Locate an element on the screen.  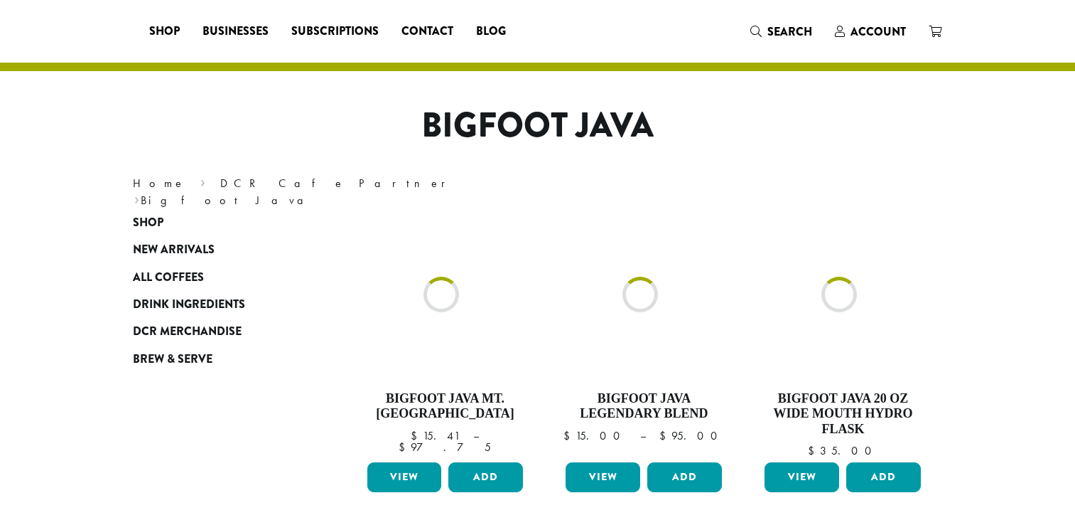
span: Brew & Serve is located at coordinates (173, 359).